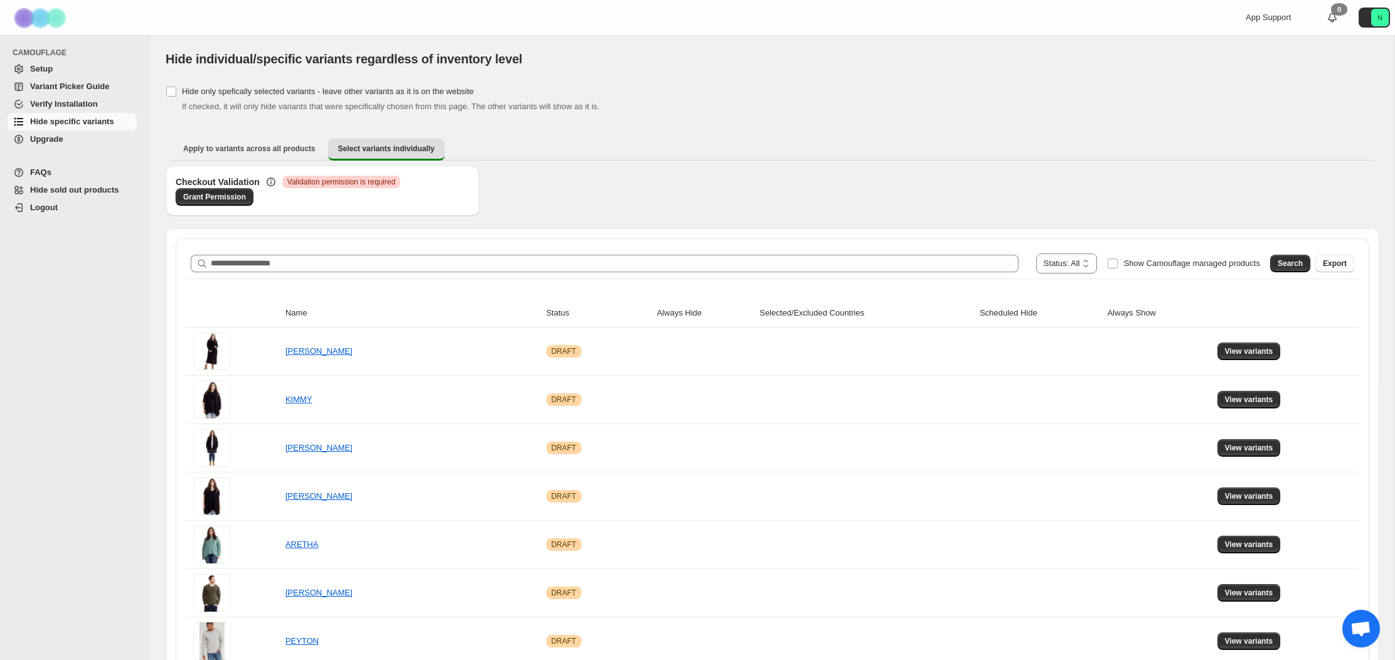 The image size is (1395, 660). Describe the element at coordinates (1335, 263) in the screenshot. I see `button: Export` at that location.